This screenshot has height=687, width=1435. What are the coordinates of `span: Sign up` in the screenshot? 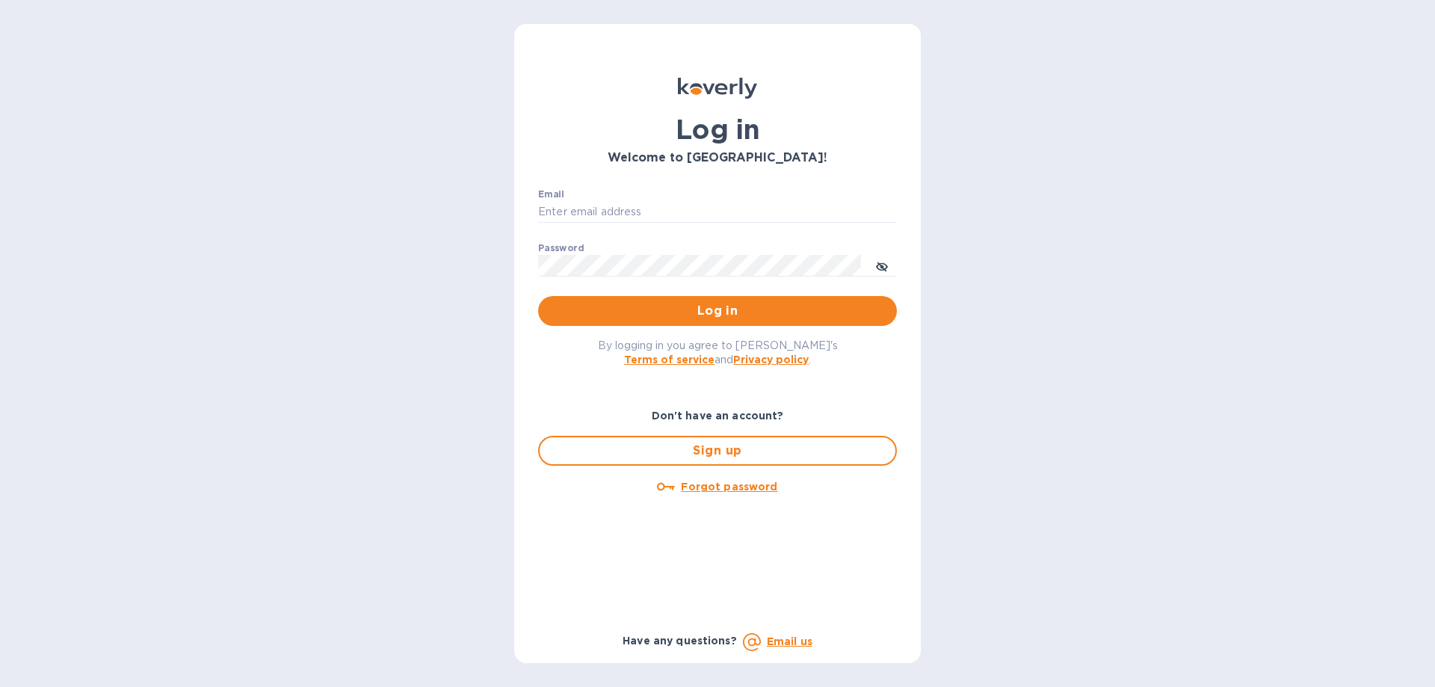 It's located at (717, 451).